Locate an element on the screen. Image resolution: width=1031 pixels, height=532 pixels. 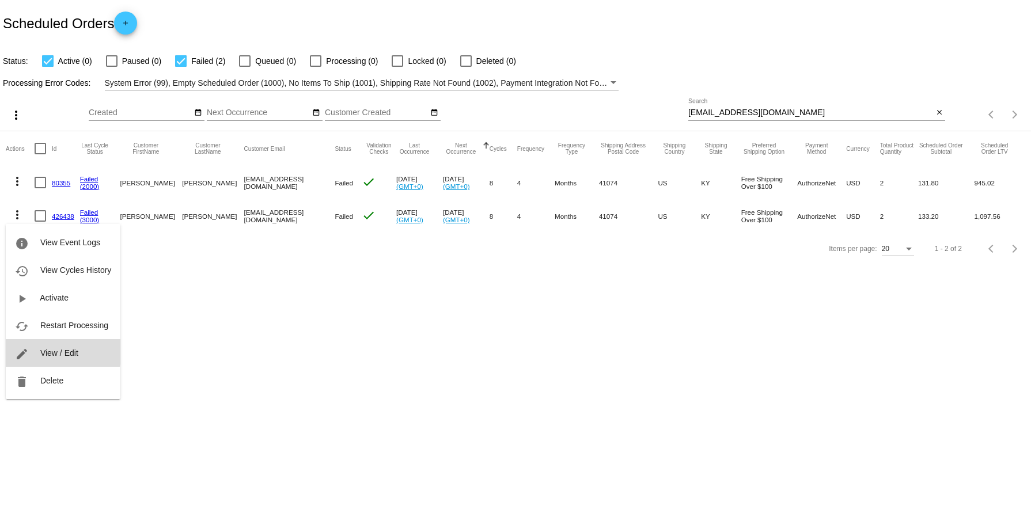
span: View / Edit is located at coordinates (59, 353).